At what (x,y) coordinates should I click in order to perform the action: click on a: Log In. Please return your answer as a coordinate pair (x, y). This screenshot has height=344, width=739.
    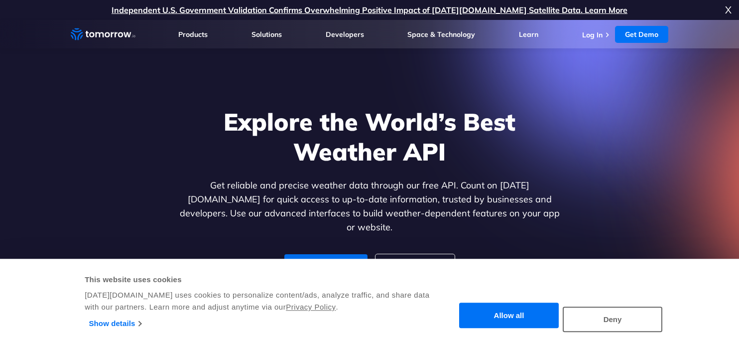
    Looking at the image, I should click on (592, 35).